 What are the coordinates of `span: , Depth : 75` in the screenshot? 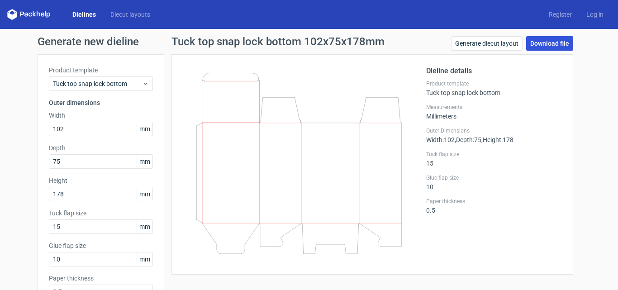 It's located at (468, 140).